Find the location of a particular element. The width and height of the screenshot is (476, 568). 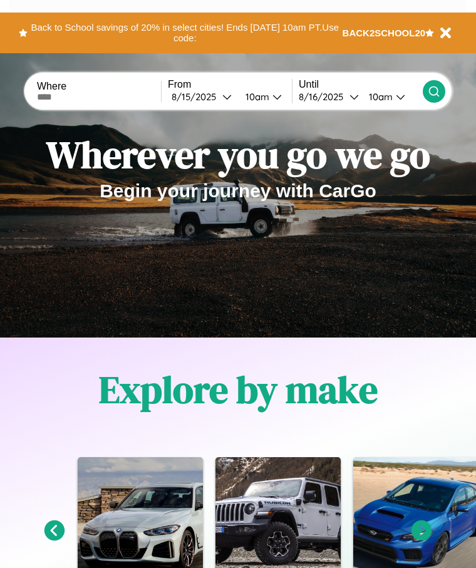

b: BACK2SCHOOL20 is located at coordinates (384, 33).